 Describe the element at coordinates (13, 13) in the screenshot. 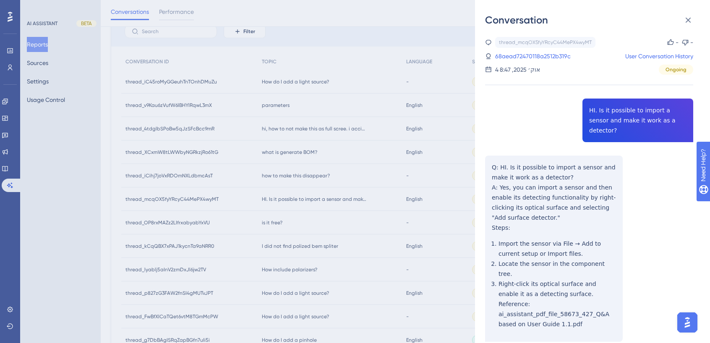

I see `img: launcher-image-alternative-text` at that location.